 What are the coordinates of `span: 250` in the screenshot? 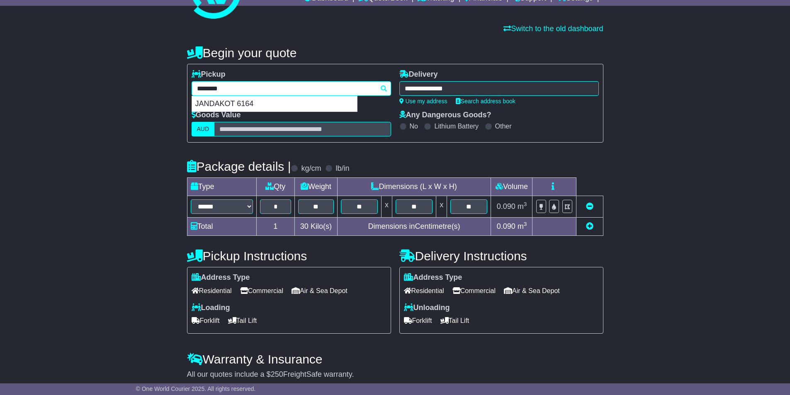 It's located at (277, 374).